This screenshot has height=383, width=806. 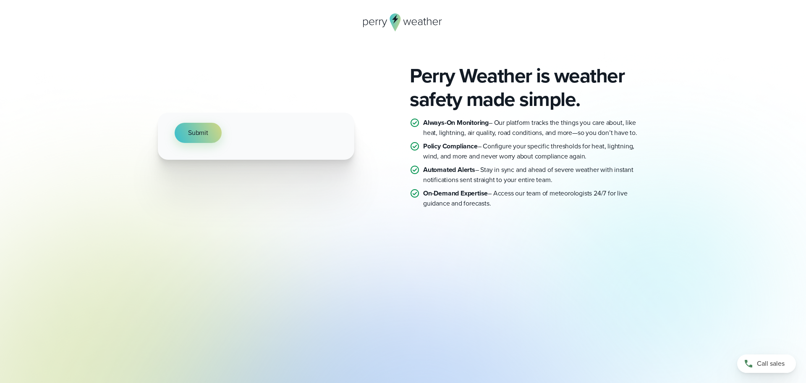 I want to click on strong: Automated Alerts, so click(x=449, y=169).